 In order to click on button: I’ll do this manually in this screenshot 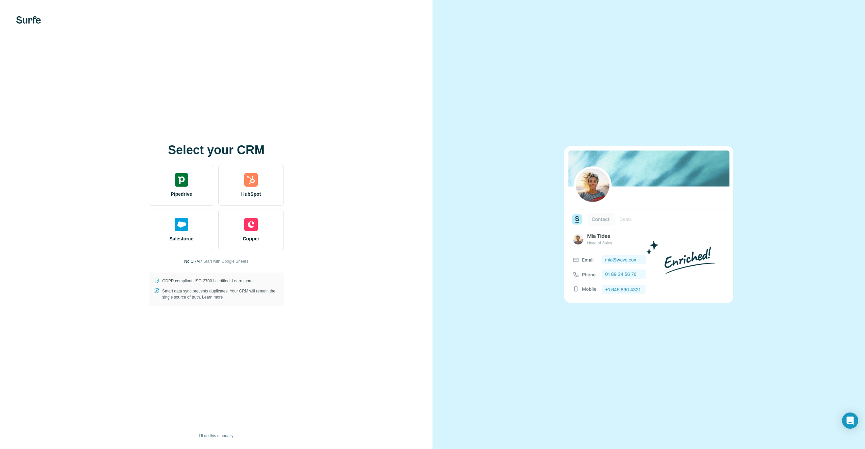, I will do `click(216, 435)`.